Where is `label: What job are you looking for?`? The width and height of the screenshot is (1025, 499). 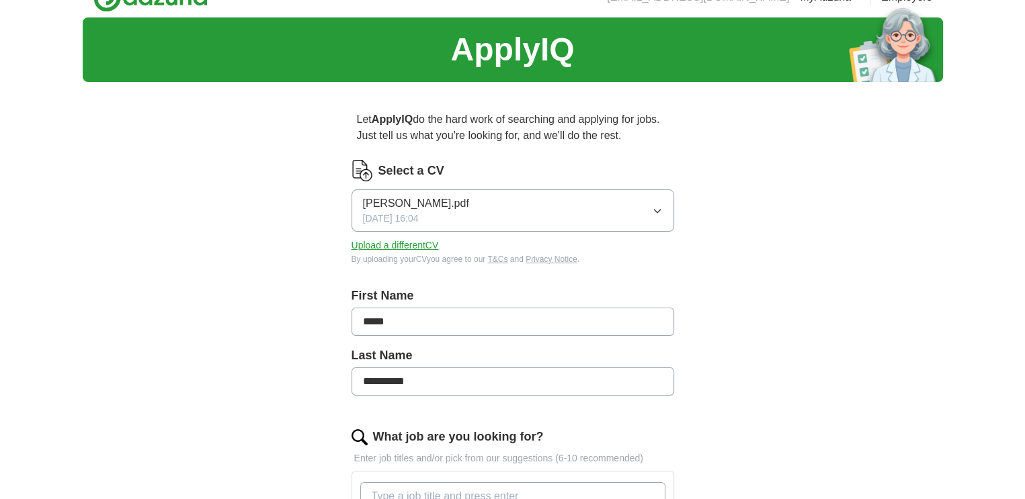
label: What job are you looking for? is located at coordinates (458, 437).